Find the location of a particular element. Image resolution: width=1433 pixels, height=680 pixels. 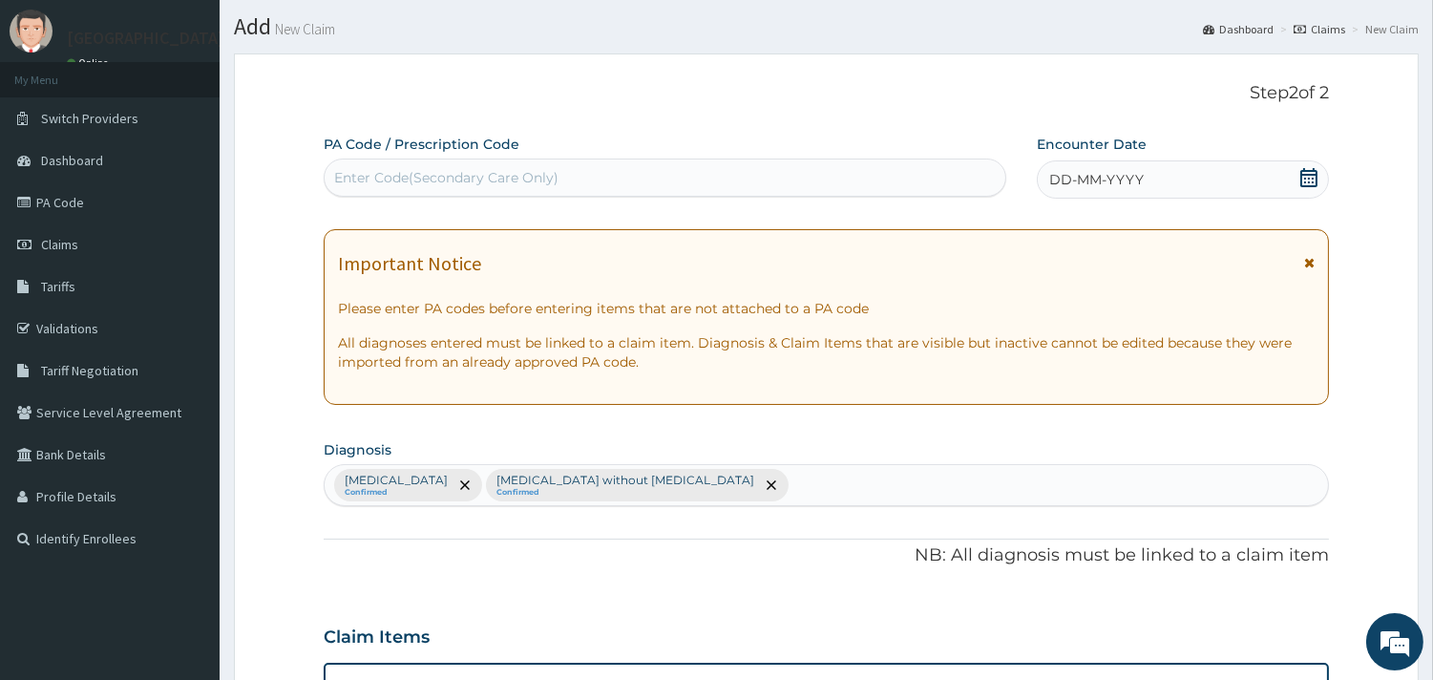

span: Switch Providers is located at coordinates (90, 118).